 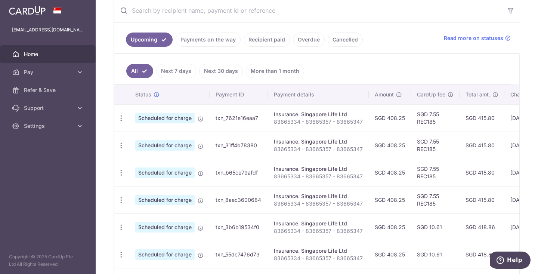 I want to click on a: Read more on statuses, so click(x=477, y=38).